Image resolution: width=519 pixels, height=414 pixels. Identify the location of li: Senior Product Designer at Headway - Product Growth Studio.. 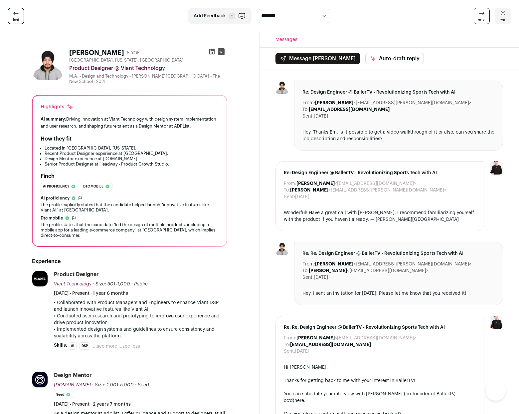
(131, 164).